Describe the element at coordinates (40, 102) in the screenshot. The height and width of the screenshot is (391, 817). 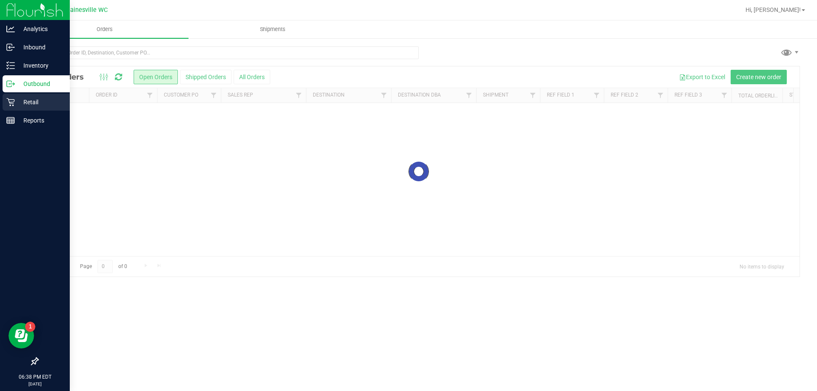
I see `p: Retail` at that location.